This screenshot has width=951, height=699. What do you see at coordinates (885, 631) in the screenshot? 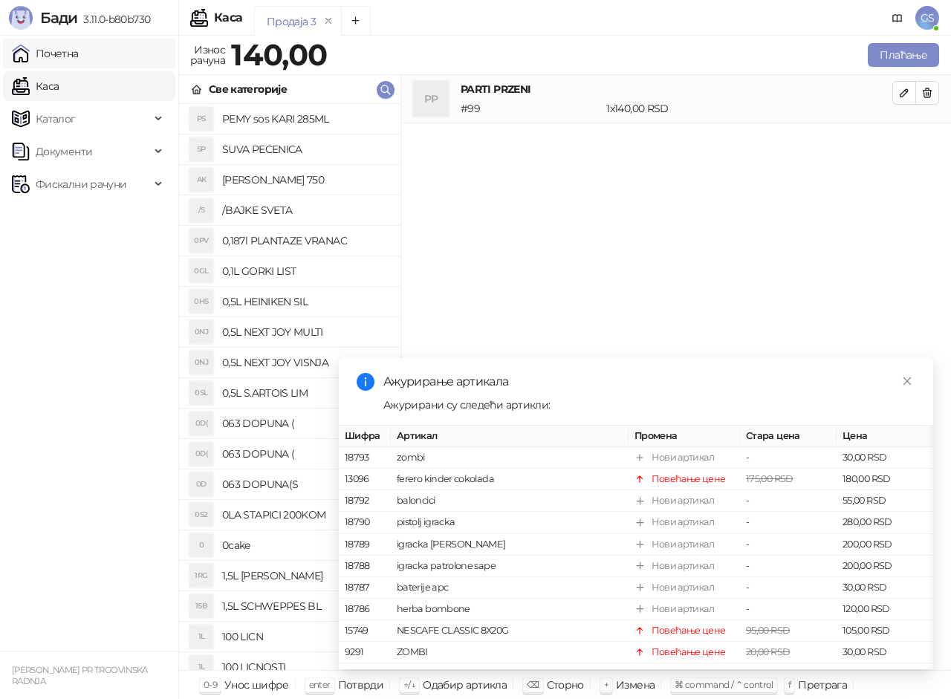
I see `td: 105,00 RSD` at bounding box center [885, 631].